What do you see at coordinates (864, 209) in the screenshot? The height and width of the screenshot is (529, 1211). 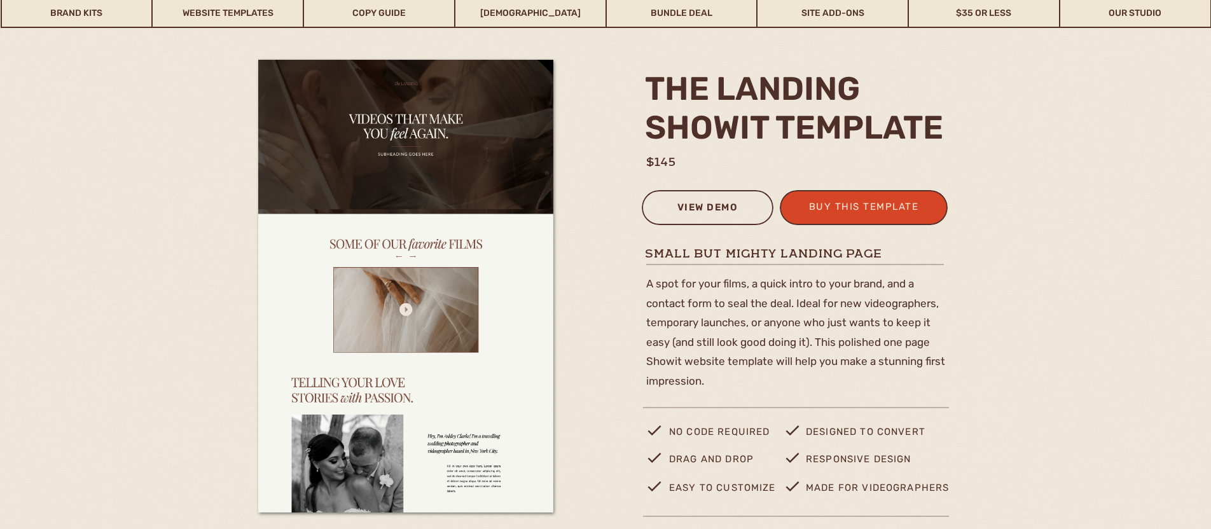 I see `div: buy this template` at bounding box center [864, 209].